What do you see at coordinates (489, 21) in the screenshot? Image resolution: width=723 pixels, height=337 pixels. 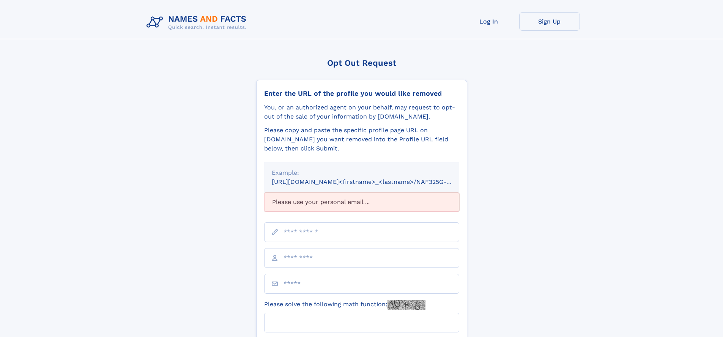 I see `a: Log In` at bounding box center [489, 21].